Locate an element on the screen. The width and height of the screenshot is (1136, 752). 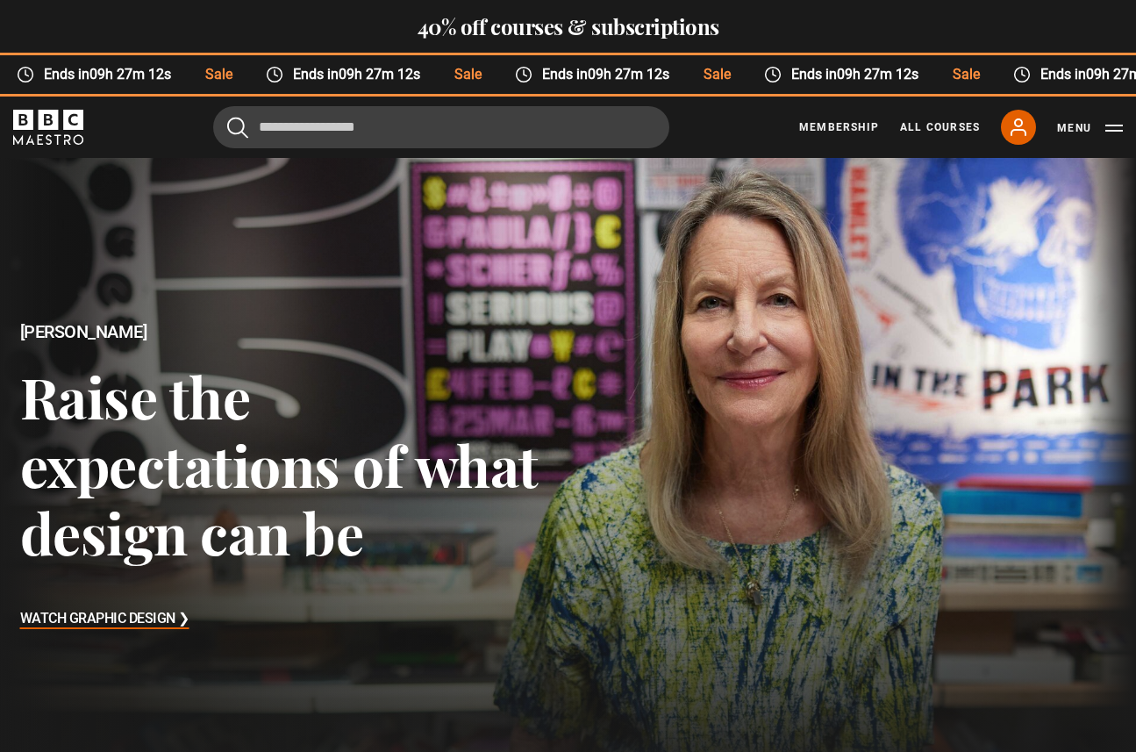
button: Submit the search query is located at coordinates (238, 126).